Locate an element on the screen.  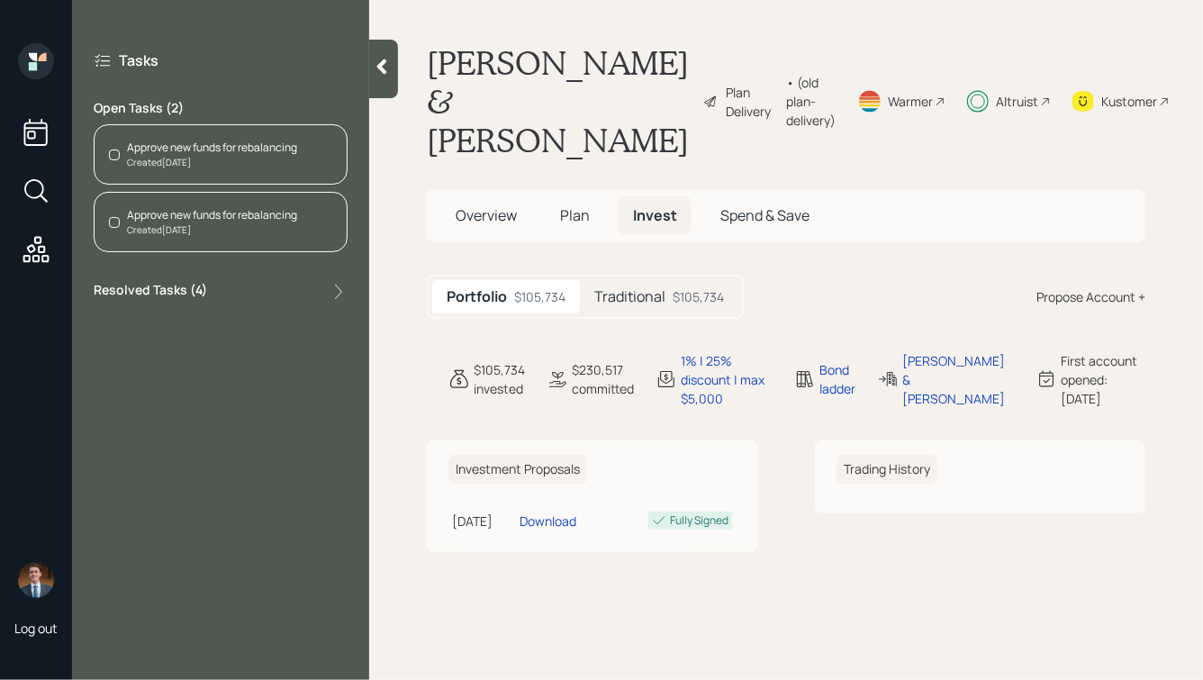
h5: Traditional is located at coordinates (629, 296).